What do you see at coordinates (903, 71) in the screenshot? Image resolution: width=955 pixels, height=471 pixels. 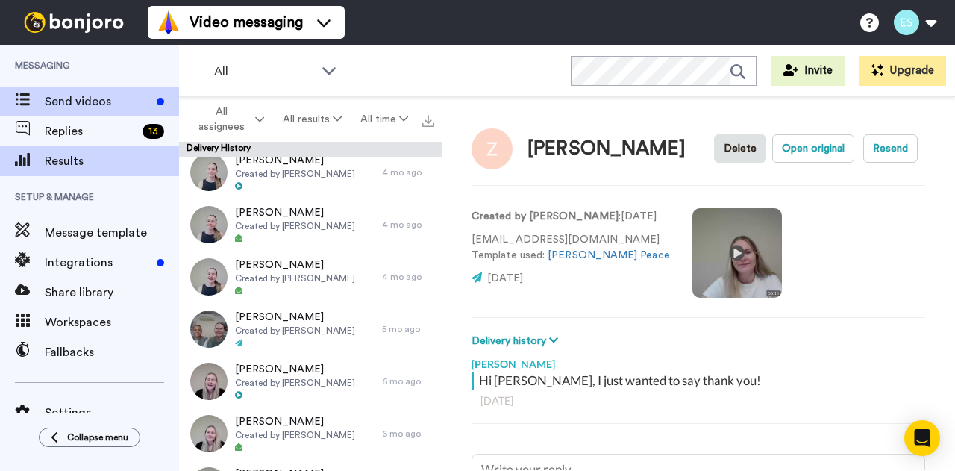 I see `button: Upgrade` at bounding box center [903, 71].